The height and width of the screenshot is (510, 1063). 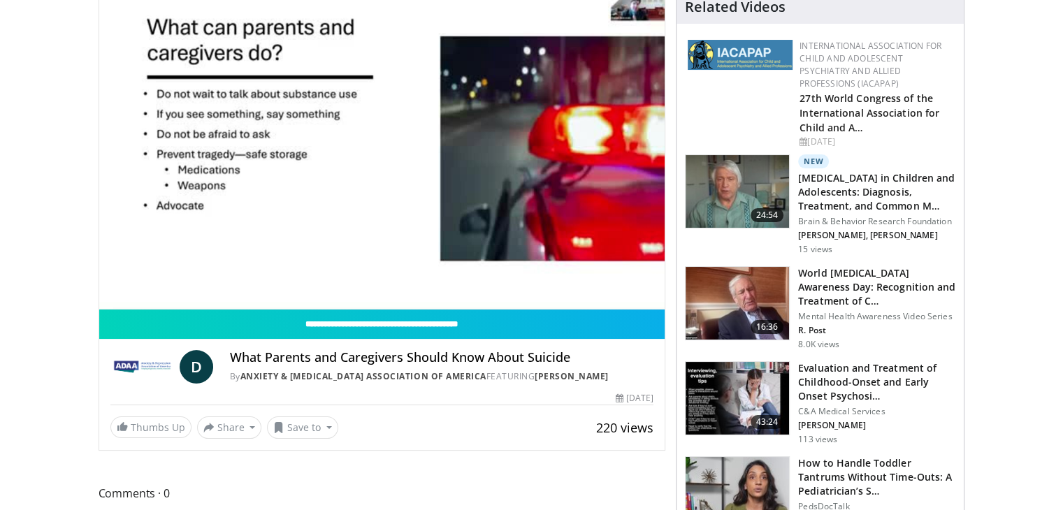 What do you see at coordinates (142, 367) in the screenshot?
I see `img: Anxiety & Depression Association of America` at bounding box center [142, 367].